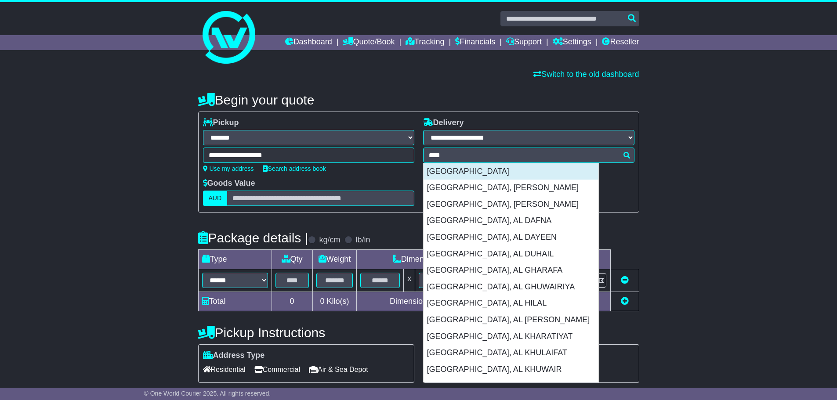 Image resolution: width=837 pixels, height=400 pixels. What do you see at coordinates (338, 369) in the screenshot?
I see `span: Air & Sea Depot` at bounding box center [338, 369].